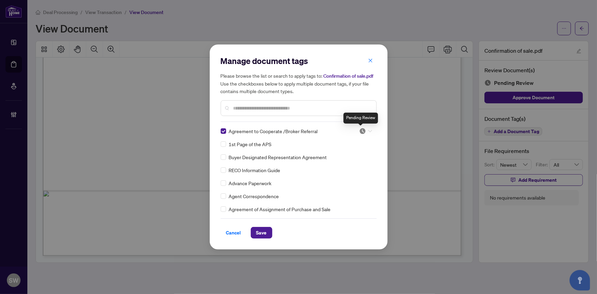  Describe the element at coordinates (366, 131) in the screenshot. I see `span: Pending Review` at that location.